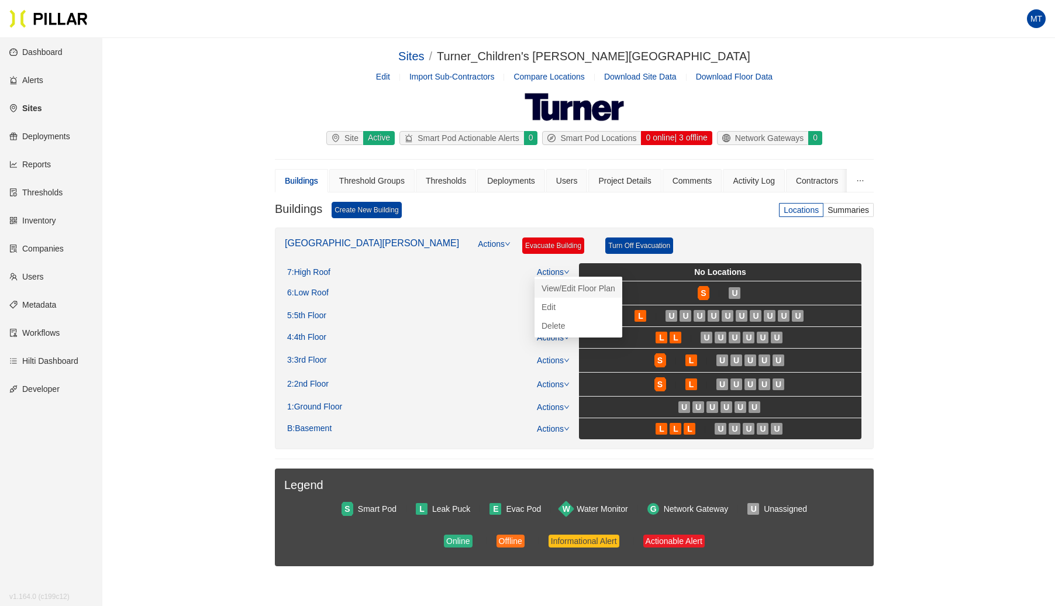  I want to click on span: Delete, so click(578, 326).